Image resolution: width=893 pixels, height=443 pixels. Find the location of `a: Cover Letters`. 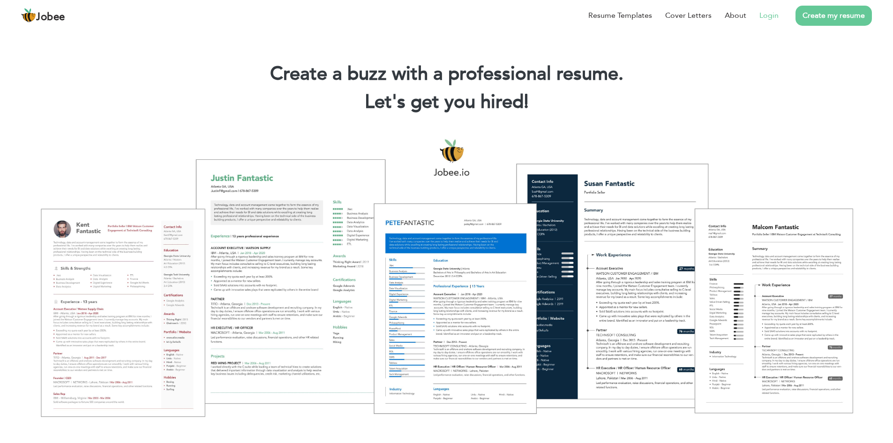

a: Cover Letters is located at coordinates (688, 15).